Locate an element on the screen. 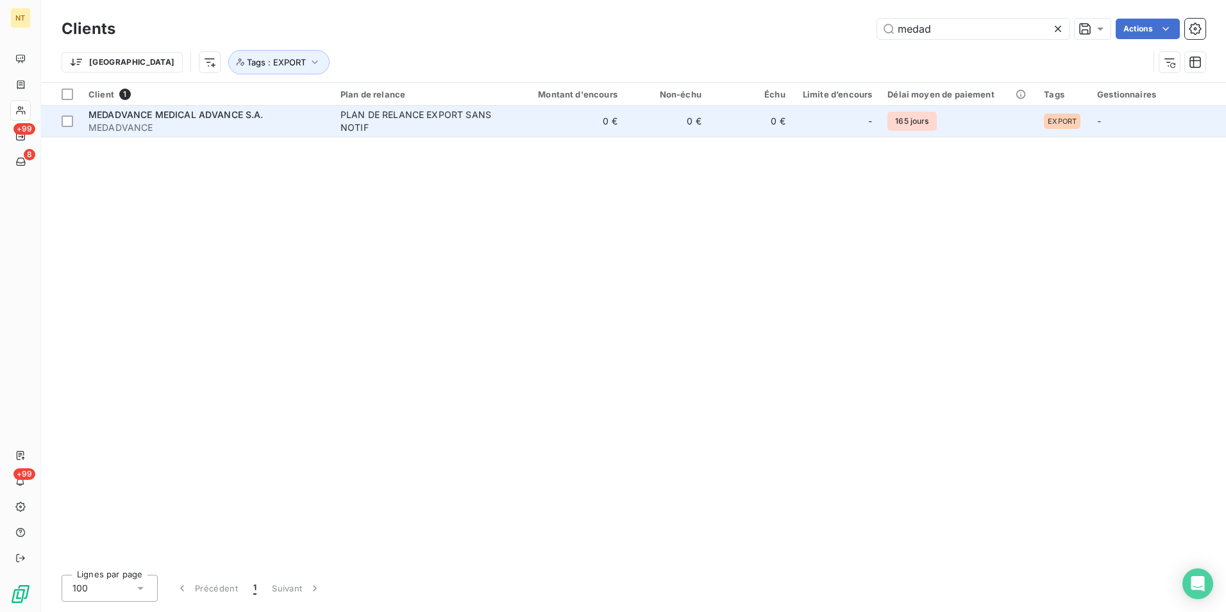 The image size is (1226, 612). img: Logo LeanPay is located at coordinates (21, 594).